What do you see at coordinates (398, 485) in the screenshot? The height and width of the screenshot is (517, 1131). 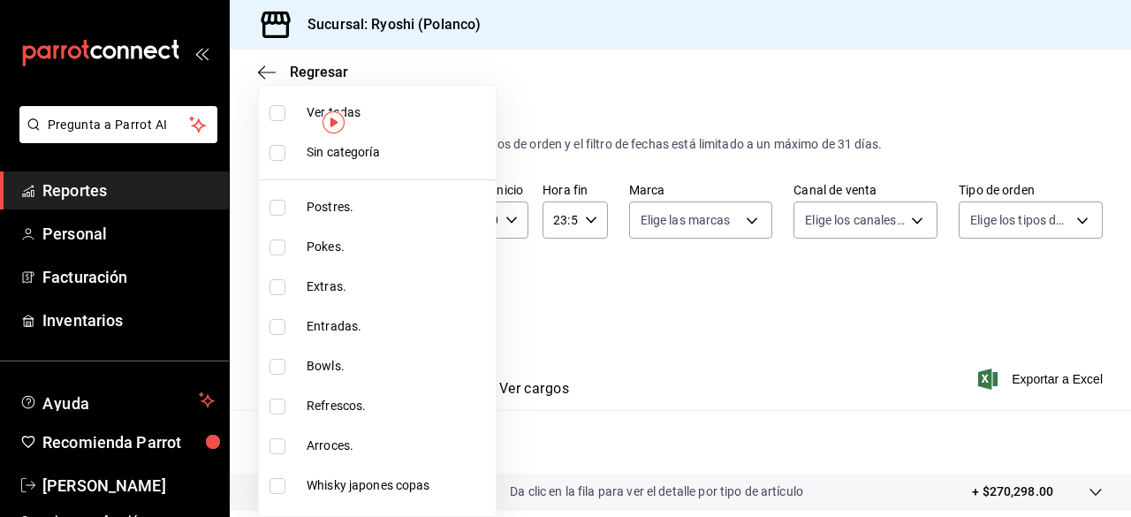 I see `span: Whisky japones copas` at bounding box center [398, 485].